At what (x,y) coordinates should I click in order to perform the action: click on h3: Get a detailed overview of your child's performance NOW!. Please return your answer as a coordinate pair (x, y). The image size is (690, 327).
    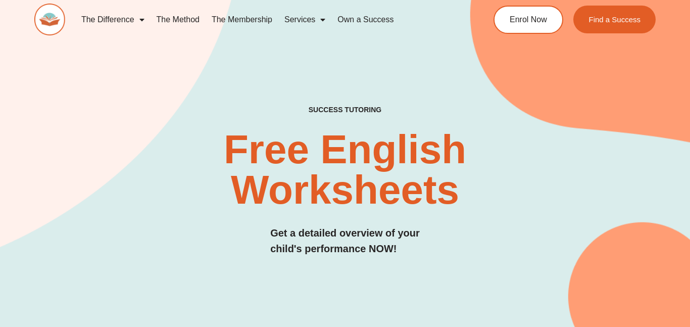
    Looking at the image, I should click on (345, 241).